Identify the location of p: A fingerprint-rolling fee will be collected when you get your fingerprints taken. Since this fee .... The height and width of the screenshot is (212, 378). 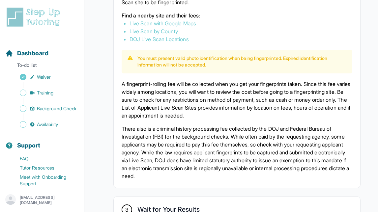
(237, 100).